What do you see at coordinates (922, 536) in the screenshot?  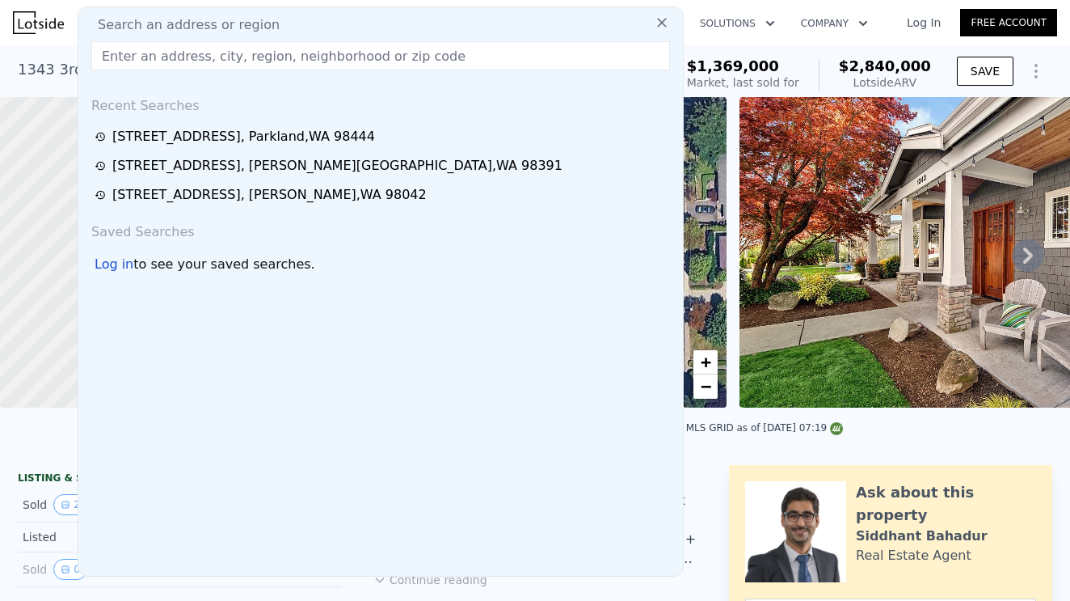 I see `div: Siddhant Bahadur` at bounding box center [922, 536].